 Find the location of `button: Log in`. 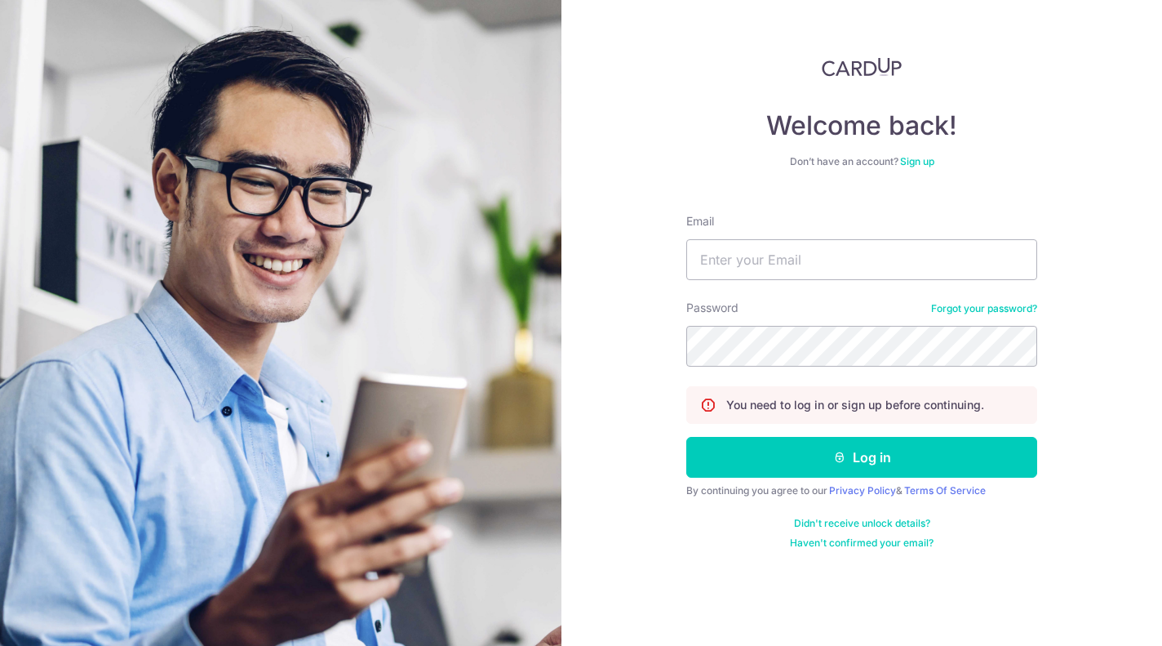

button: Log in is located at coordinates (862, 457).